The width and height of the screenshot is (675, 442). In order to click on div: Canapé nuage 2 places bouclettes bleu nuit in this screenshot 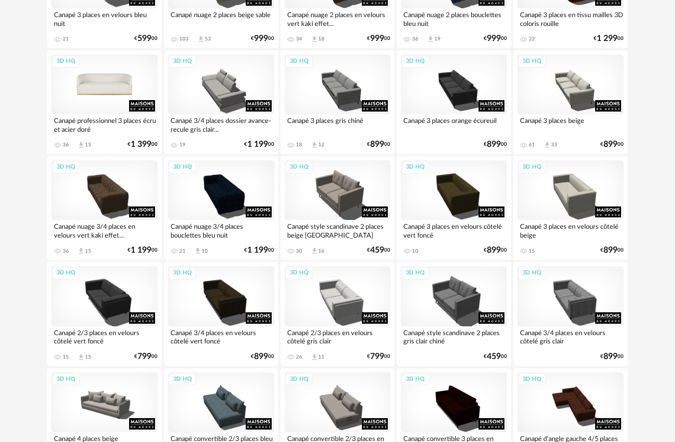, I will do `click(454, 19)`.